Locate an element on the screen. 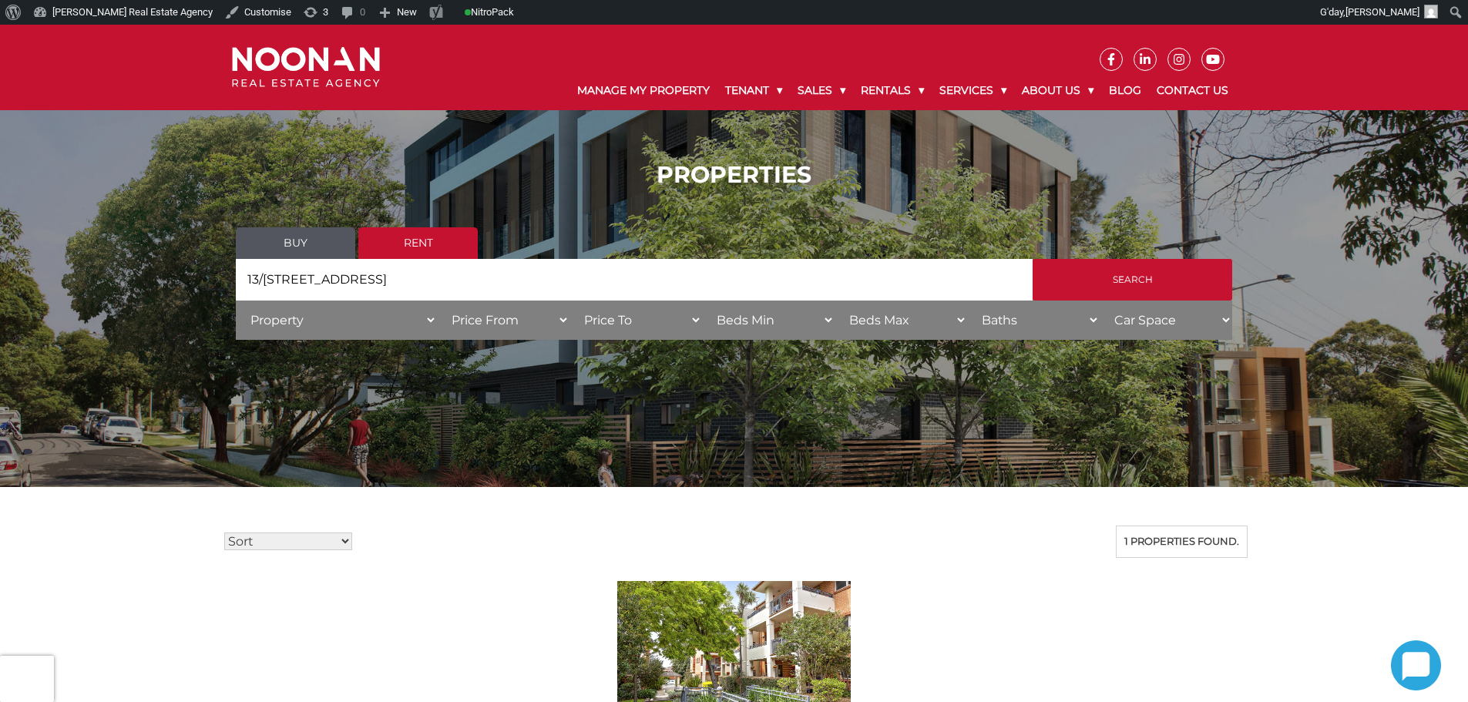  a: Rent is located at coordinates (418, 243).